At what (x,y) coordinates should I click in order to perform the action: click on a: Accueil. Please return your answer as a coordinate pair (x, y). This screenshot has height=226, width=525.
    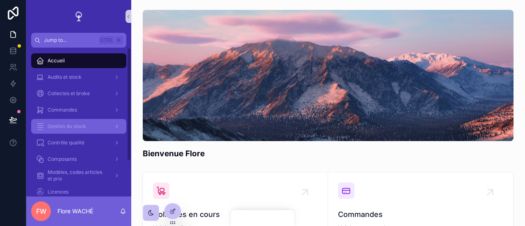
    Looking at the image, I should click on (79, 61).